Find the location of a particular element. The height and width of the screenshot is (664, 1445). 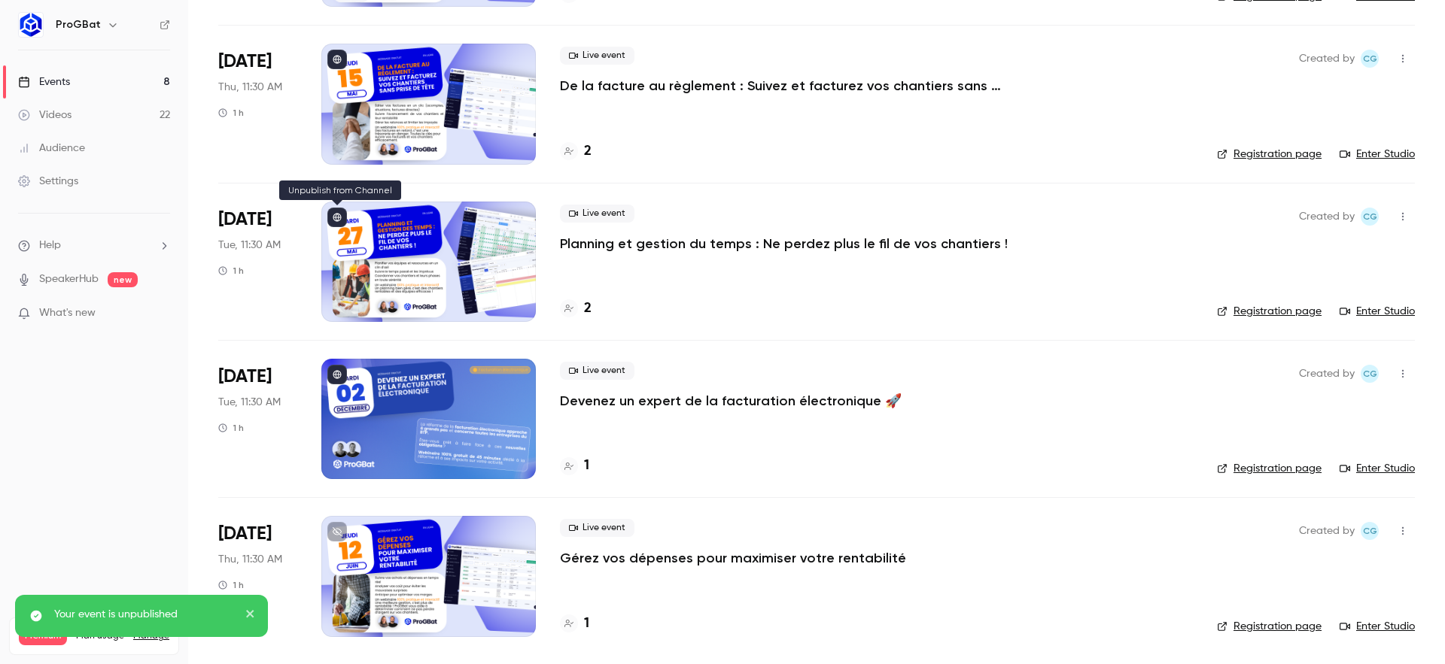

p: Devenez un expert de la facturation électronique 🚀 is located at coordinates (731, 401).